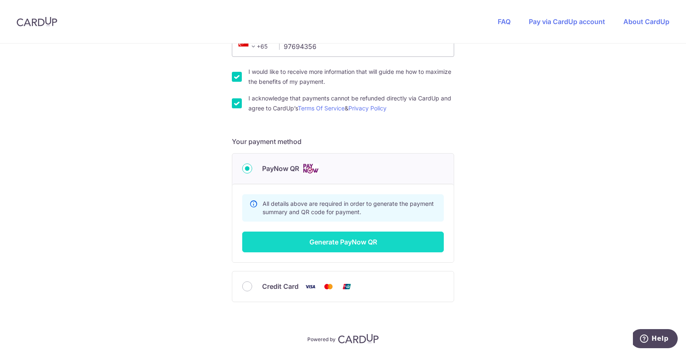 This screenshot has width=686, height=354. I want to click on span: PayNow QR, so click(280, 168).